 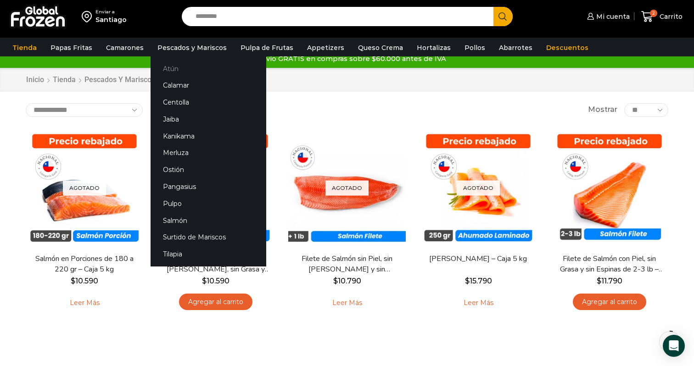 I want to click on a: Leé más sobre “Salmón Ahumado Laminado - Caja 5 kg”, so click(x=478, y=303).